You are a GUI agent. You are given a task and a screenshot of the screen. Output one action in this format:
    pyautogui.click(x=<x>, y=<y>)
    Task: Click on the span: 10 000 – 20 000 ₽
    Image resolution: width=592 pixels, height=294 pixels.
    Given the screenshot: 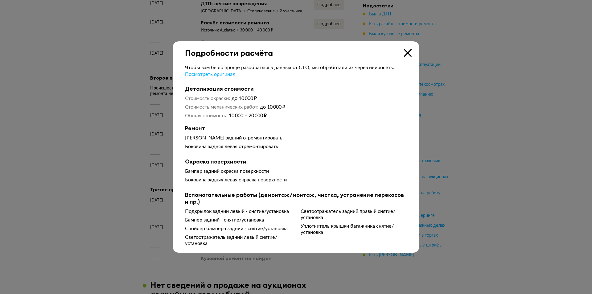 What is the action you would take?
    pyautogui.click(x=248, y=116)
    